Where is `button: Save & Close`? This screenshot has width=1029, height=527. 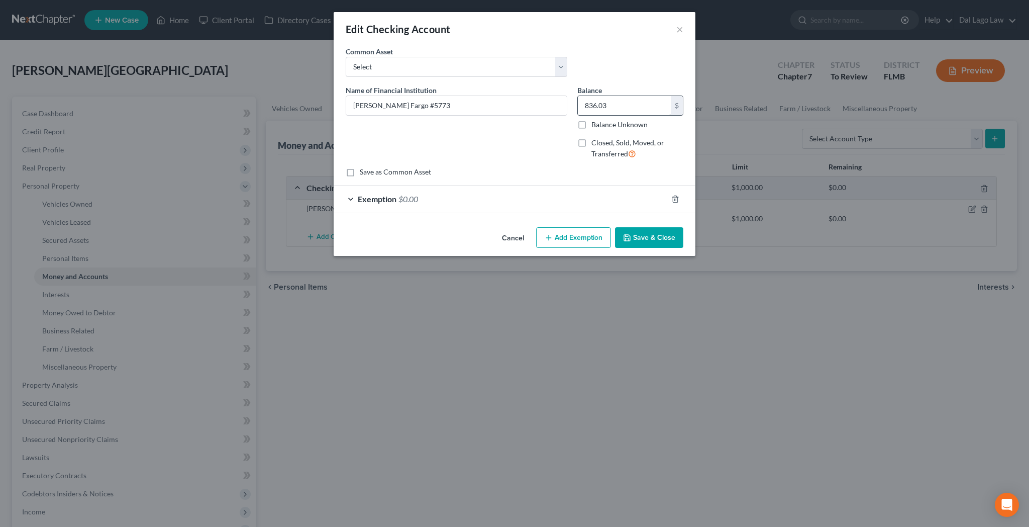 button: Save & Close is located at coordinates (649, 238).